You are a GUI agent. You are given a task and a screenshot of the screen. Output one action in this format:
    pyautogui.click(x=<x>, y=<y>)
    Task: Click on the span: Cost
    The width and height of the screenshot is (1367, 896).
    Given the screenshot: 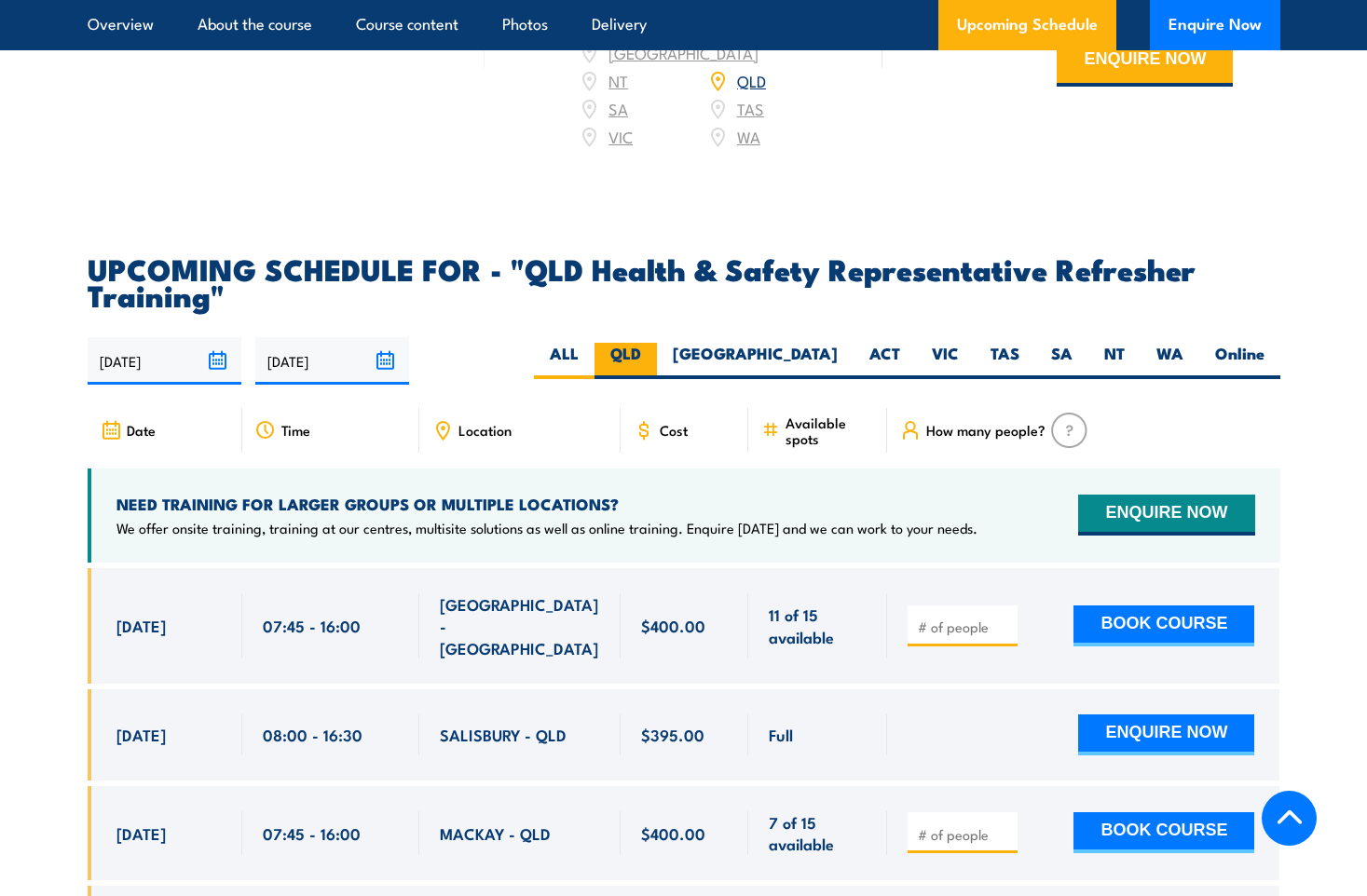 What is the action you would take?
    pyautogui.click(x=673, y=429)
    